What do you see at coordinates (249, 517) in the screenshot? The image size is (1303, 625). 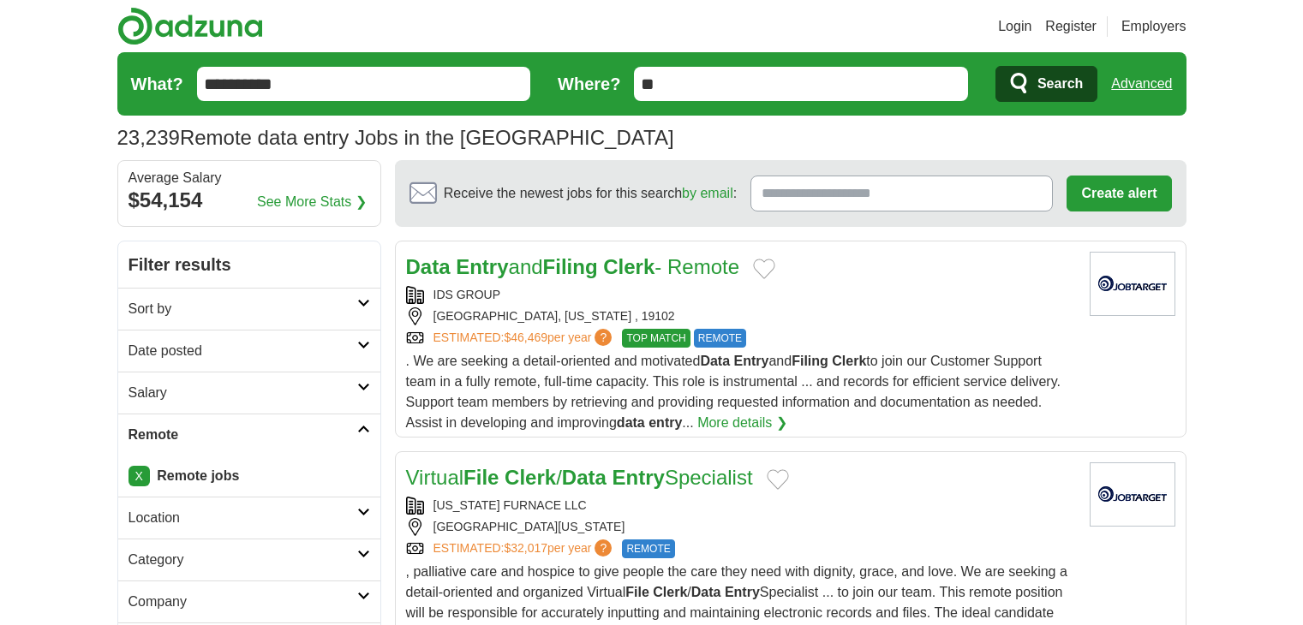 I see `a: Location` at bounding box center [249, 517].